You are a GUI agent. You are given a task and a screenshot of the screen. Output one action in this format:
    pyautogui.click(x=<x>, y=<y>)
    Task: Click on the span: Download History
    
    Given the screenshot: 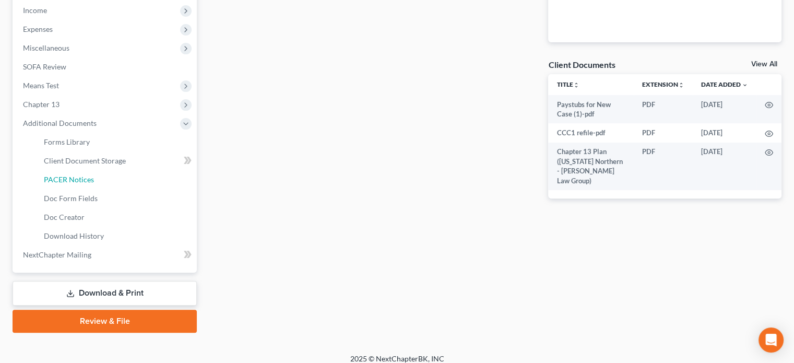 What is the action you would take?
    pyautogui.click(x=74, y=235)
    